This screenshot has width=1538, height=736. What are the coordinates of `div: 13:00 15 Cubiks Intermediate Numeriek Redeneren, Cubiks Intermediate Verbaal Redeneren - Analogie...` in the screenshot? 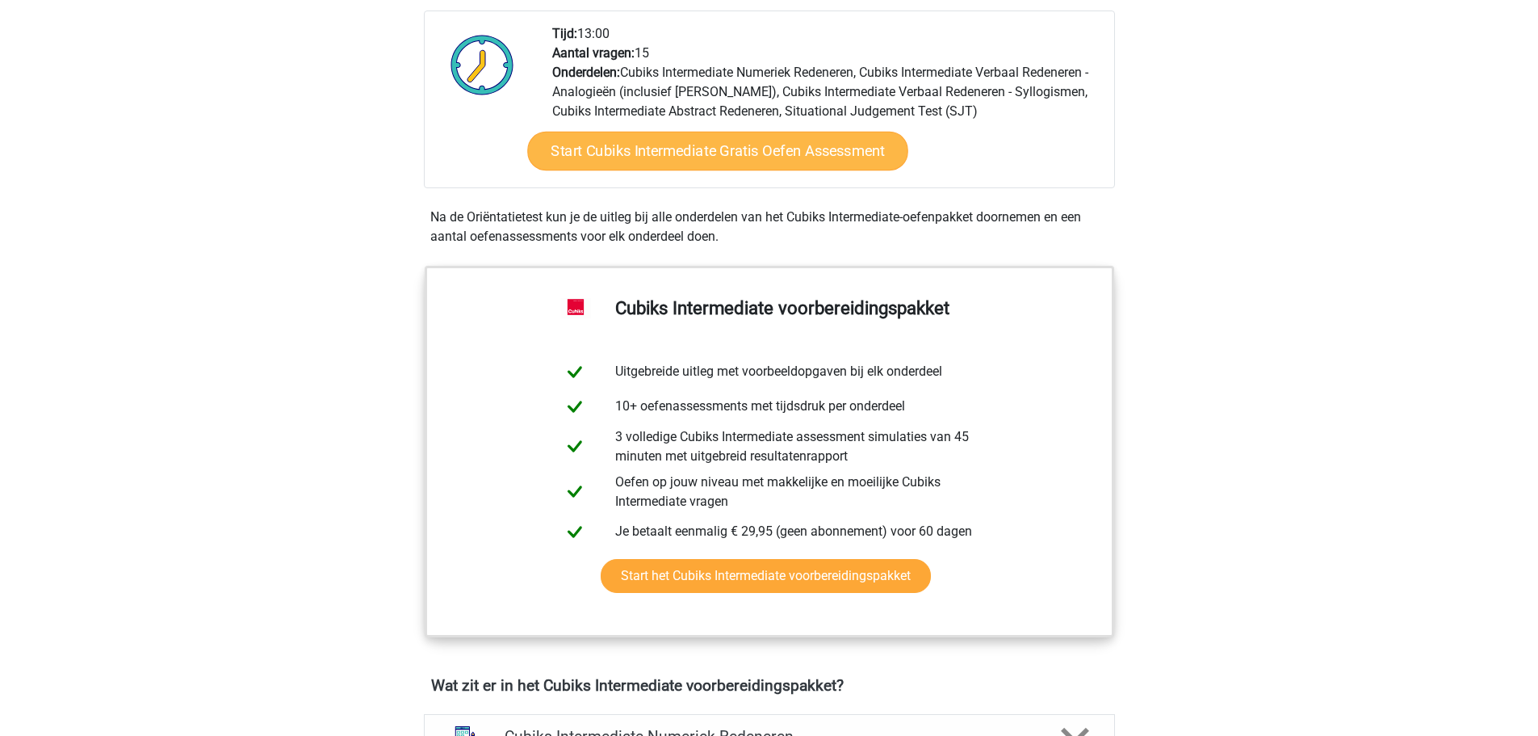 It's located at (827, 106).